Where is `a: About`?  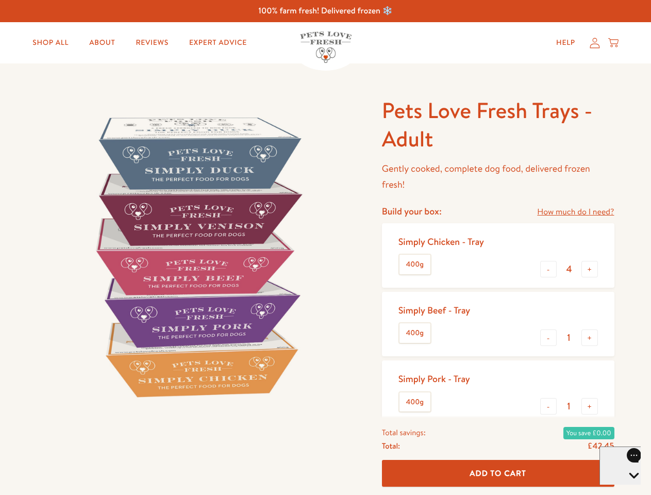
a: About is located at coordinates (102, 43).